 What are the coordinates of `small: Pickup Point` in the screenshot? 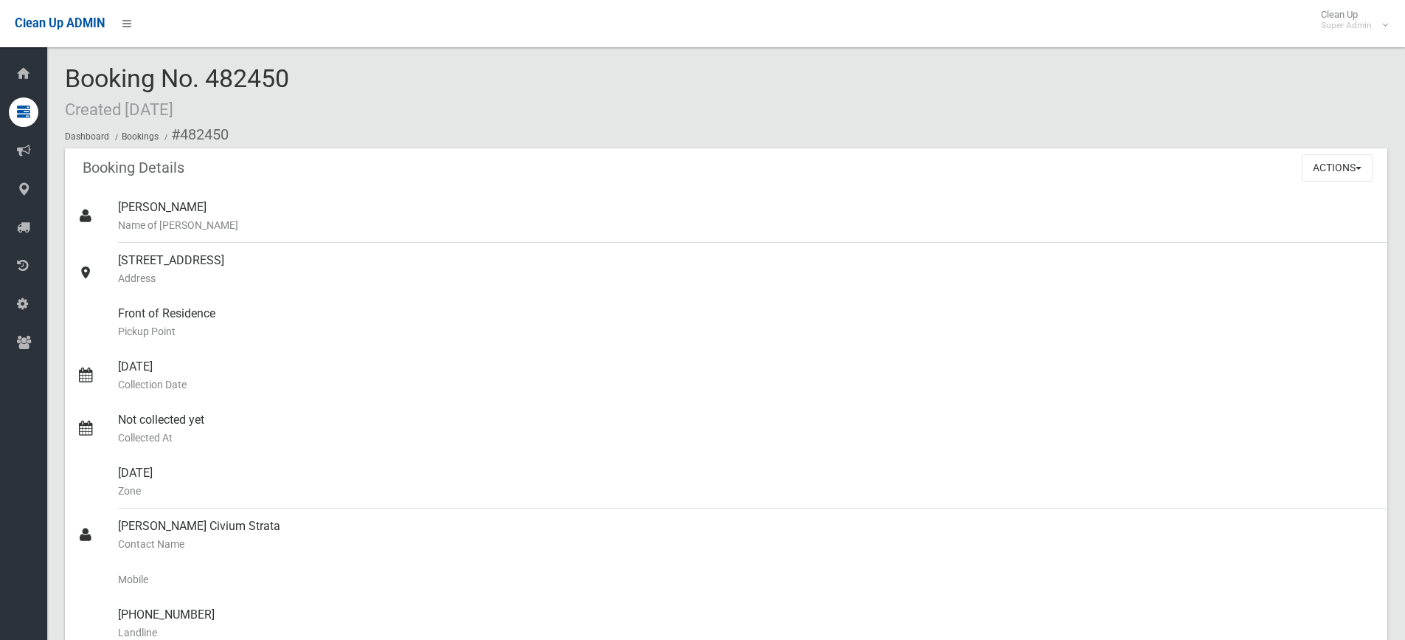 It's located at (747, 331).